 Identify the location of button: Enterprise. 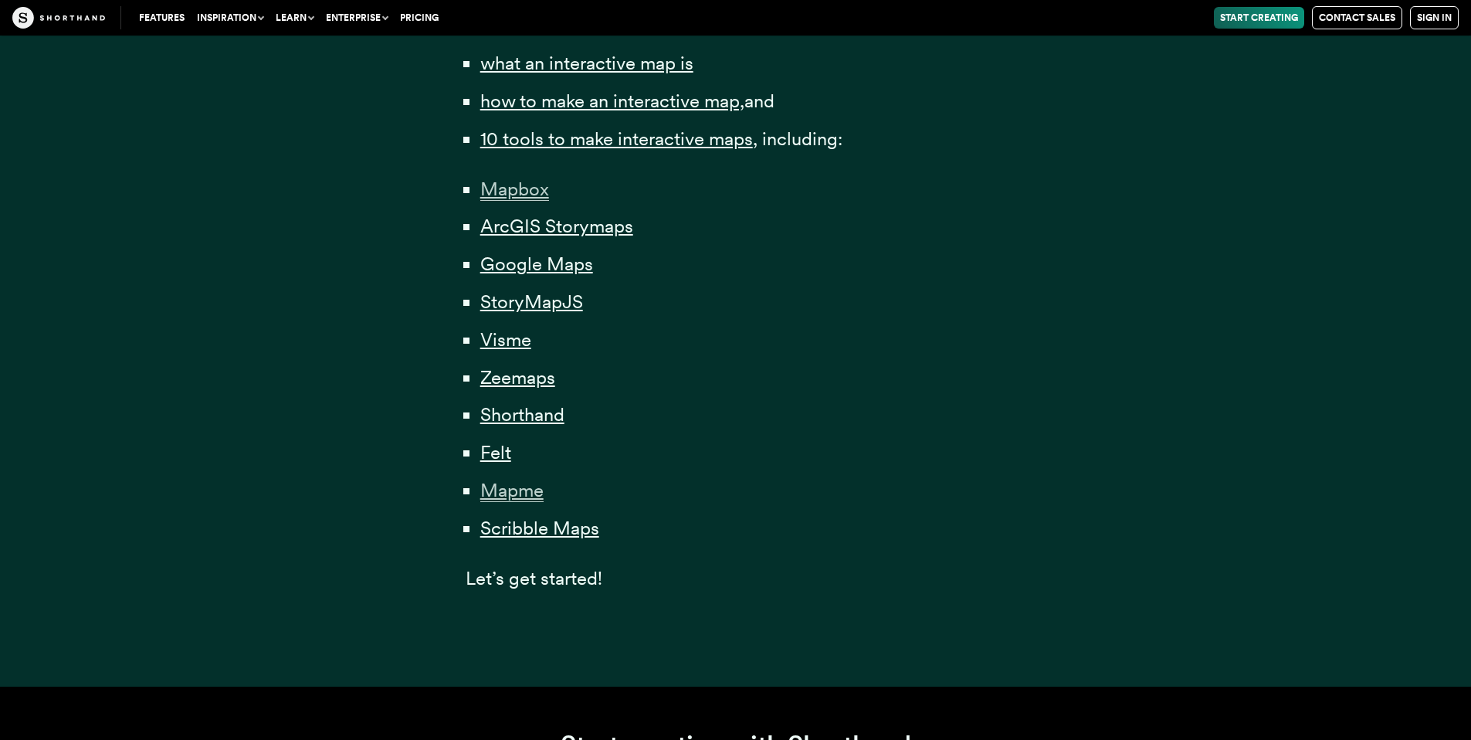
(357, 18).